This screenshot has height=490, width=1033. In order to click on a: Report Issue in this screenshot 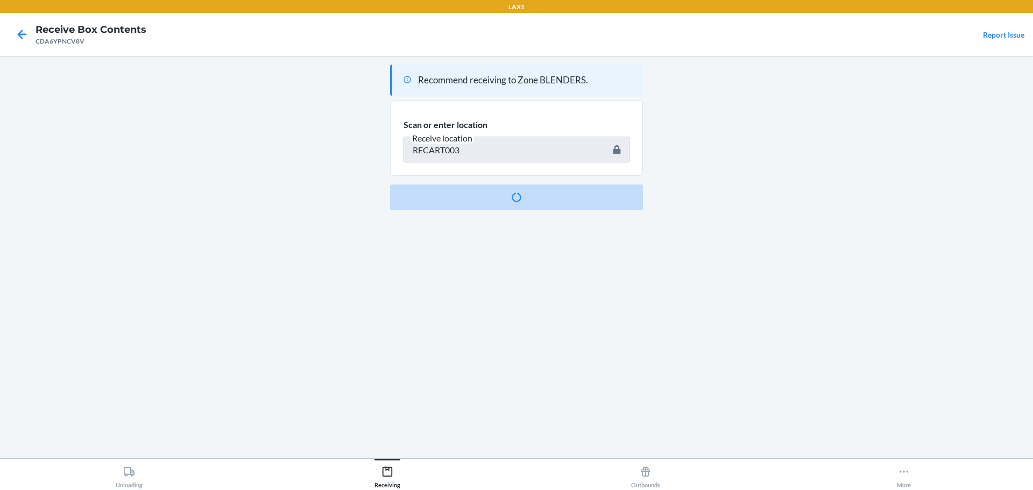, I will do `click(1004, 34)`.